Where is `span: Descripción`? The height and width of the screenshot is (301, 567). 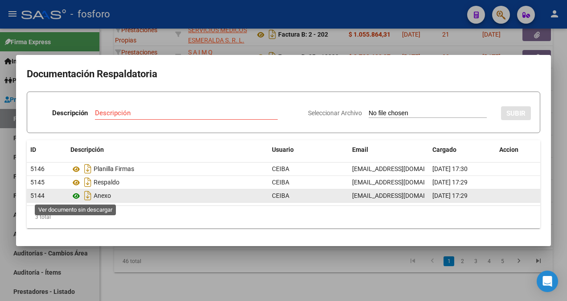 span: Descripción is located at coordinates (87, 149).